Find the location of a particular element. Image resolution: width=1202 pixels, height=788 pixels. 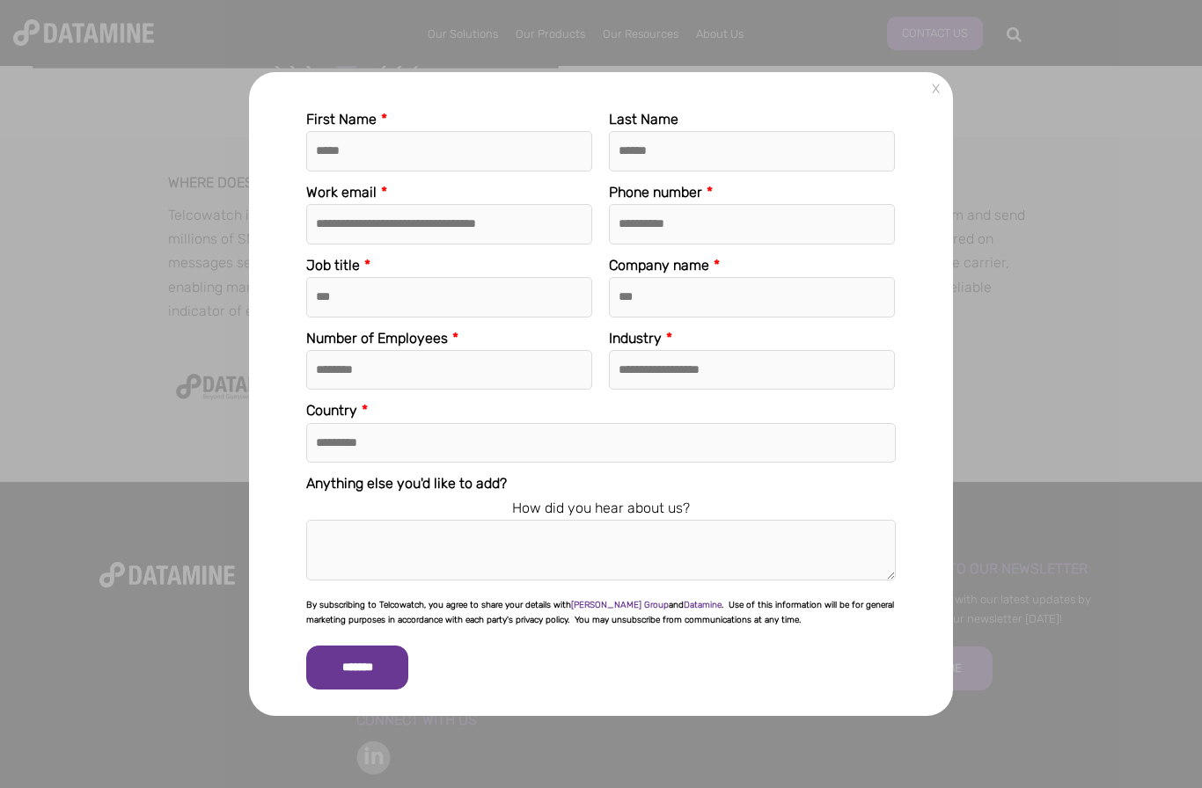

span: Industry is located at coordinates (635, 338).